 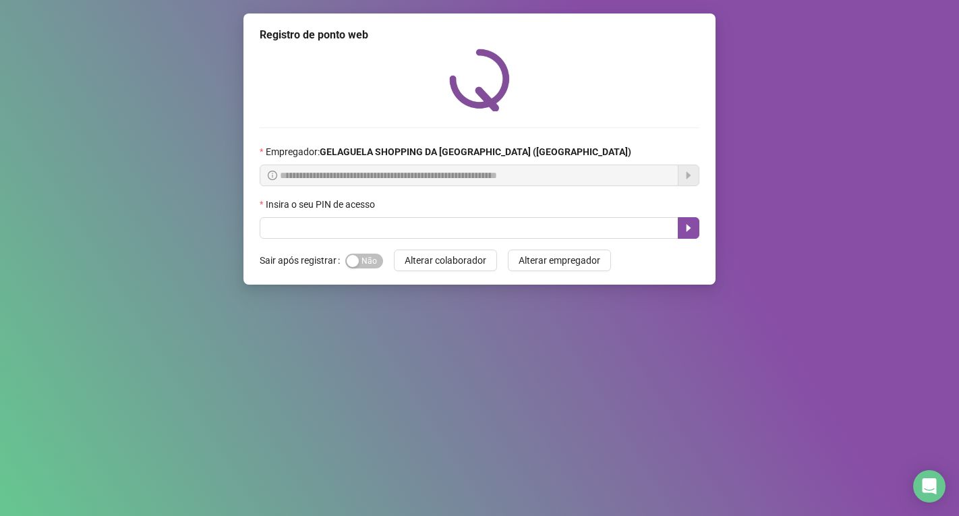 I want to click on button: Alterar empregador, so click(x=559, y=260).